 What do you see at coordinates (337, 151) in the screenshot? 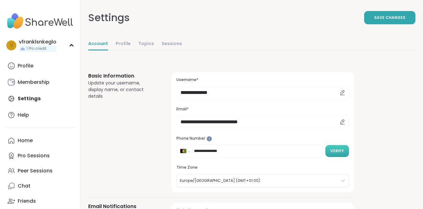
I see `span: Verify` at bounding box center [337, 151].